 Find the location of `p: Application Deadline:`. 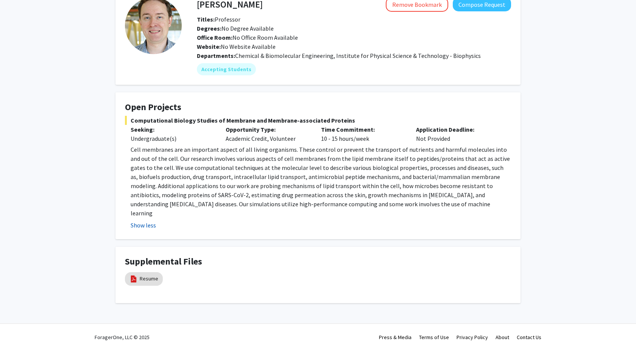

p: Application Deadline: is located at coordinates (458, 129).